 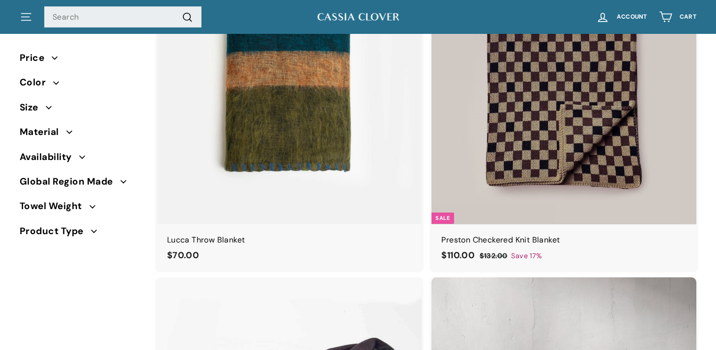 I want to click on input: Search, so click(x=123, y=17).